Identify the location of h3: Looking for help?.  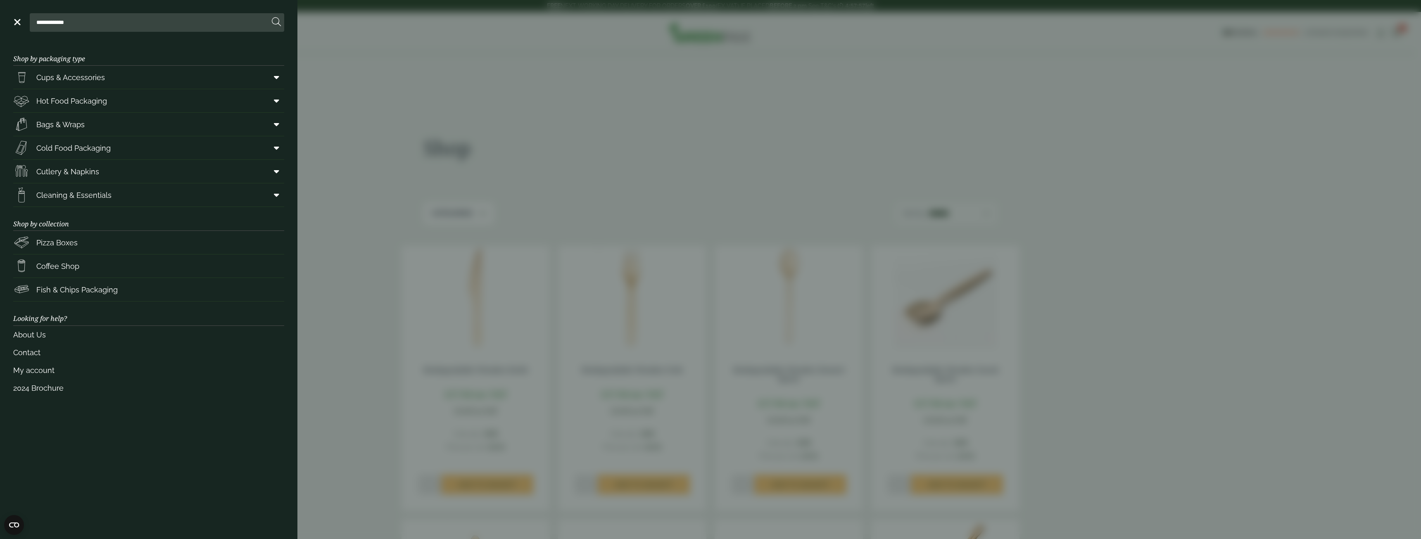
(149, 313).